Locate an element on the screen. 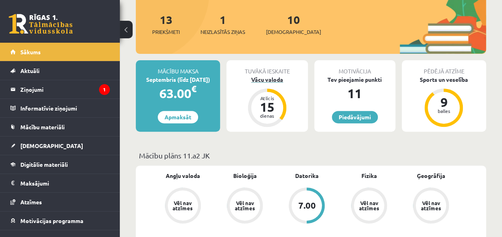 Image resolution: width=502 pixels, height=237 pixels. span: Mācību materiāli is located at coordinates (42, 127).